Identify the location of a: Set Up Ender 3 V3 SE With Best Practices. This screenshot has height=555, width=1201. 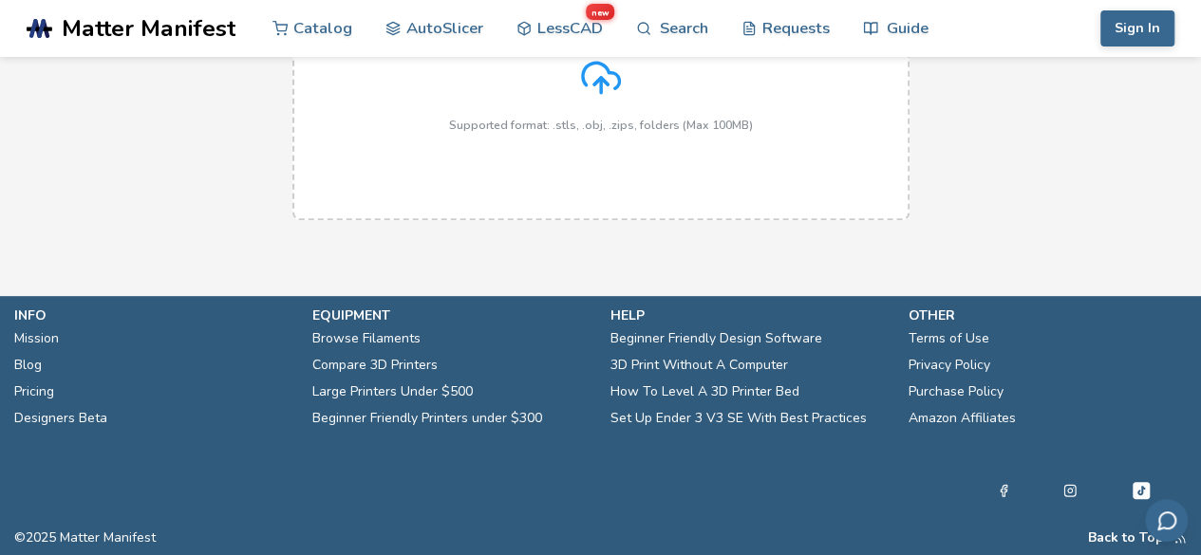
(738, 419).